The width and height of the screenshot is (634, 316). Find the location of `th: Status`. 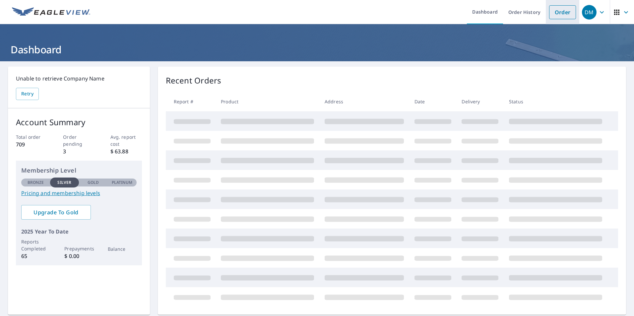

th: Status is located at coordinates (555, 101).